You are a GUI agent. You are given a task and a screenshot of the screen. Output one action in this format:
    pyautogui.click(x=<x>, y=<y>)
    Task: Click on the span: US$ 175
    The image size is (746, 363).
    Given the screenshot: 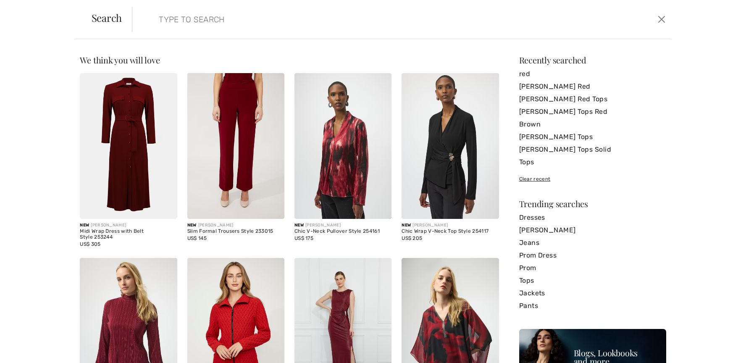 What is the action you would take?
    pyautogui.click(x=304, y=238)
    